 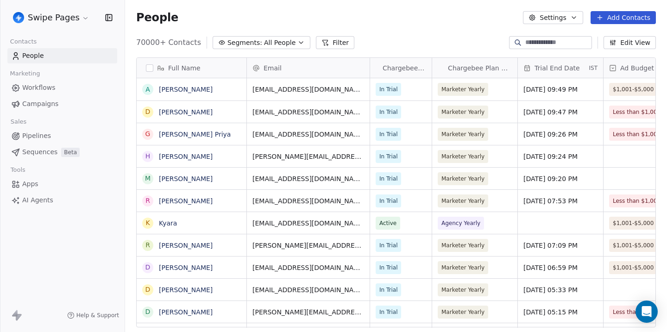 I want to click on a: AI Agents, so click(x=62, y=200).